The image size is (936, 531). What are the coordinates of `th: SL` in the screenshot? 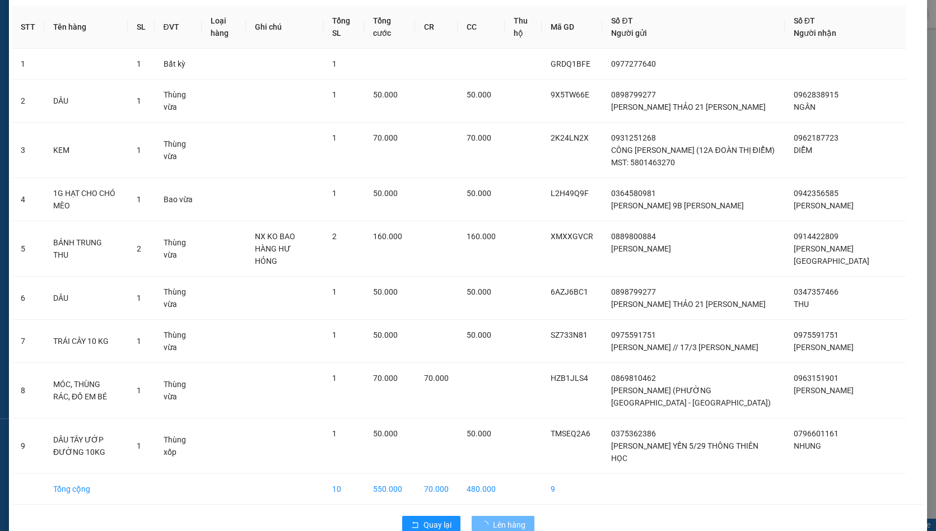 It's located at (141, 27).